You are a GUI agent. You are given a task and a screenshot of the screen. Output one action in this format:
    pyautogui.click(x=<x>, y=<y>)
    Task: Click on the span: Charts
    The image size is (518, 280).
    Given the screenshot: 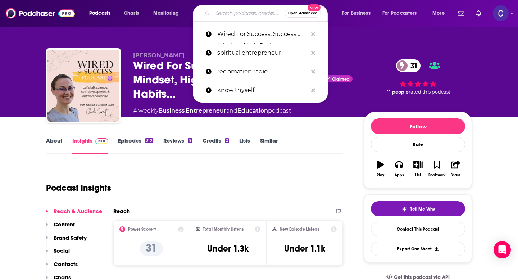 What is the action you would take?
    pyautogui.click(x=131, y=13)
    